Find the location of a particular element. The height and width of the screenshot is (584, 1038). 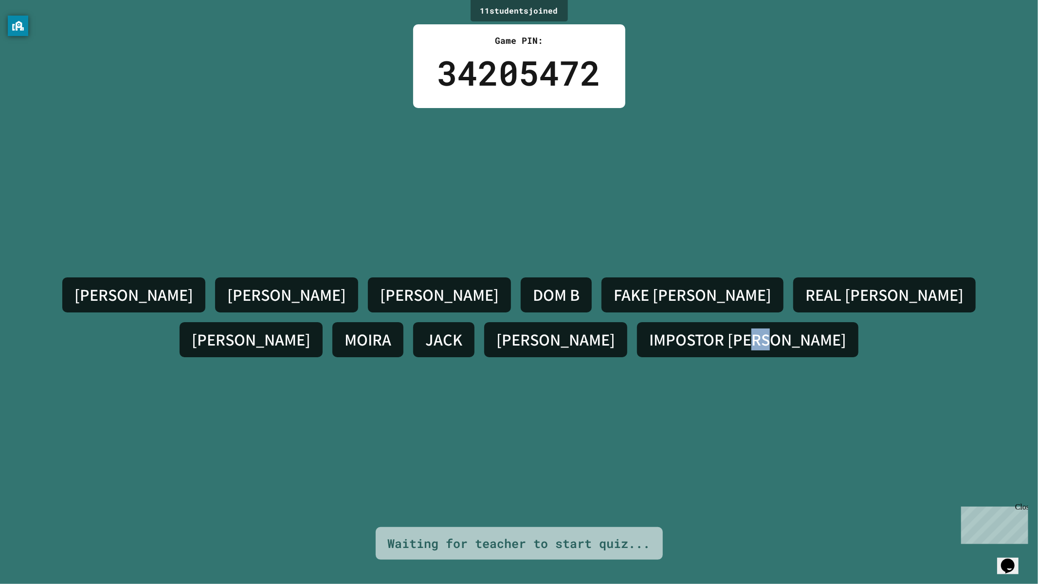

div: Waiting for teacher to start quiz... is located at coordinates (519, 544).